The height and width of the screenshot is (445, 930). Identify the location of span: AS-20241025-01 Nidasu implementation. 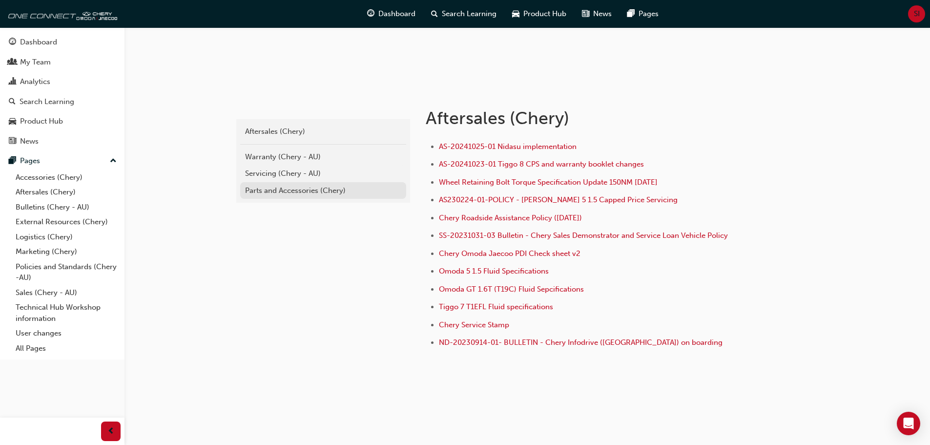
(507, 146).